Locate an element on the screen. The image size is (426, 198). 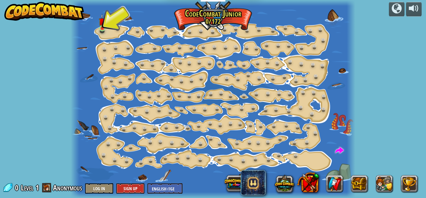
span: 1 is located at coordinates (37, 187).